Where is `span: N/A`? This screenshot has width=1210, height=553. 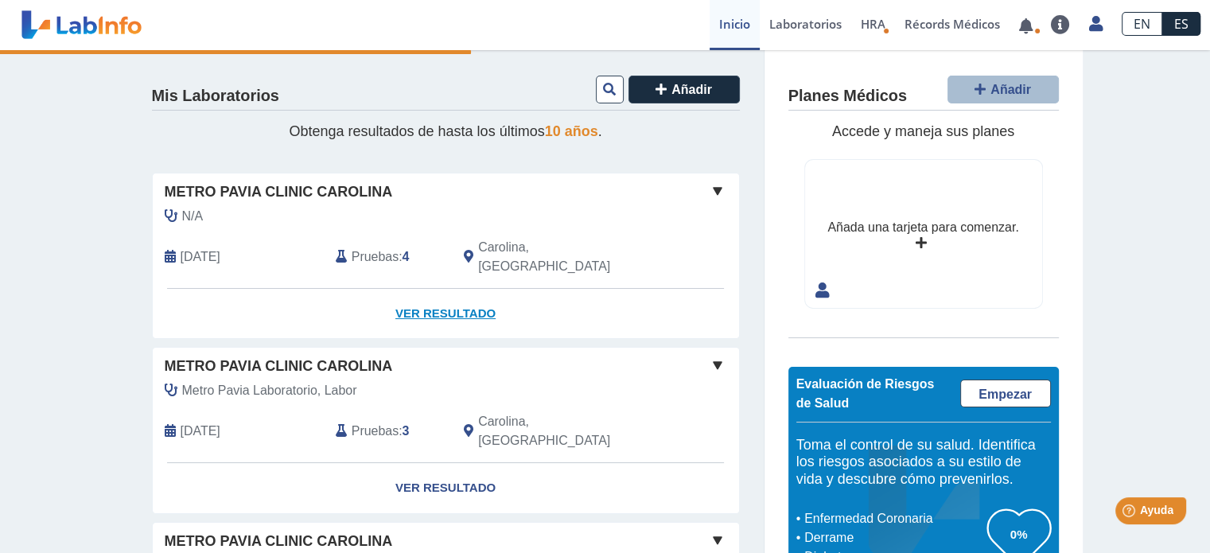 span: N/A is located at coordinates (193, 216).